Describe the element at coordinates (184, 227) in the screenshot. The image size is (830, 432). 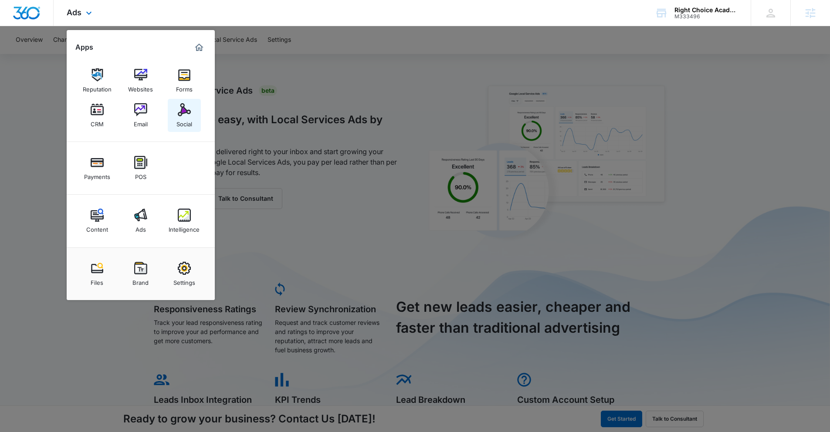
I see `div: Intelligence` at that location.